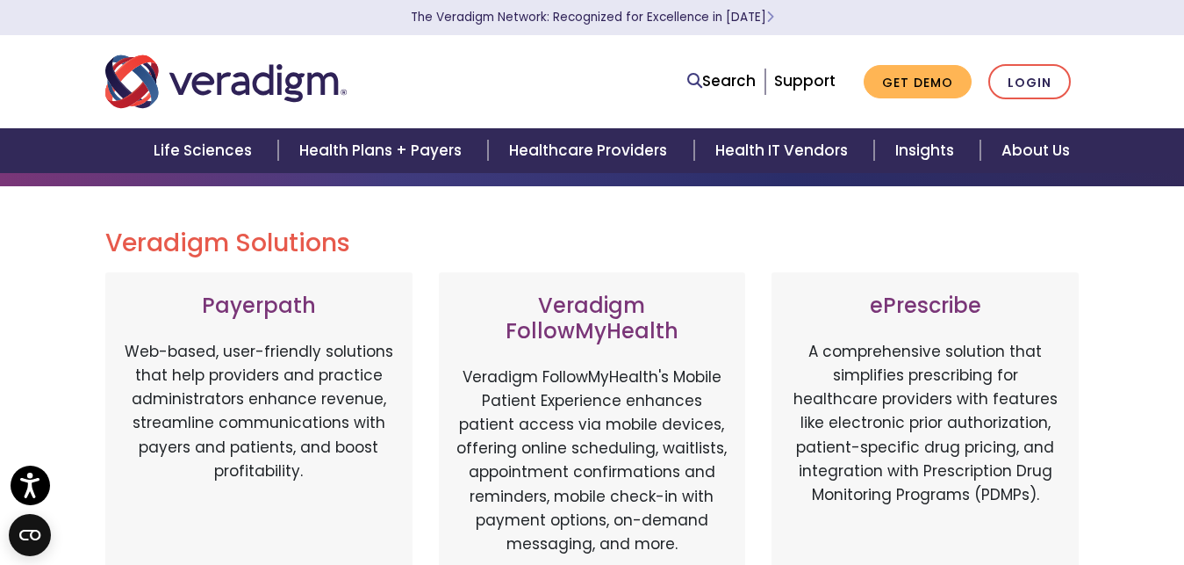 This screenshot has height=565, width=1184. Describe the element at coordinates (383, 150) in the screenshot. I see `a: Health Plans + Payers` at that location.